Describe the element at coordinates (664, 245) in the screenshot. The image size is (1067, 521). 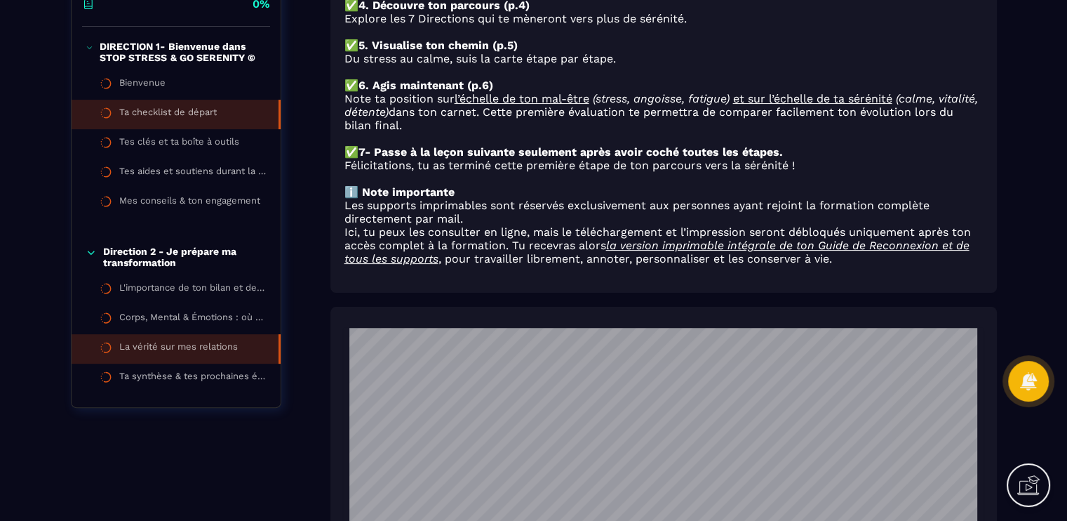
I see `p: Ici, tu peux les consulter en ligne, mais le téléchargement et l’impression seront débloqués uniq...` at that location.